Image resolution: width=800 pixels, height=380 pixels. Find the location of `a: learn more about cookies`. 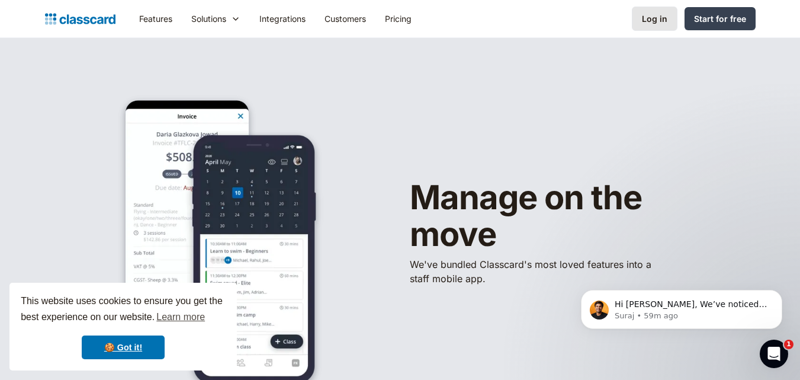

a: learn more about cookies is located at coordinates (181, 317).